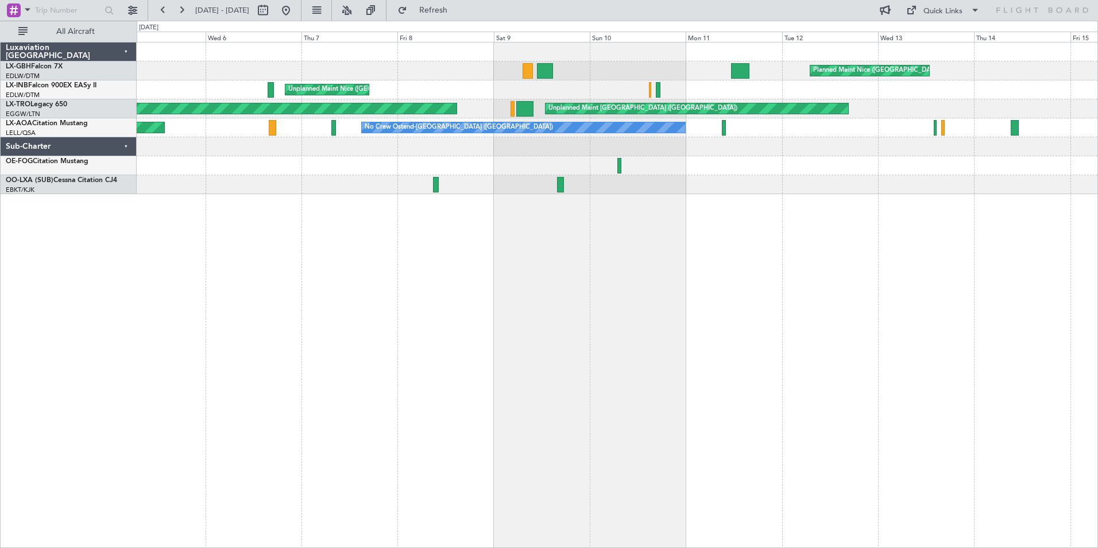  I want to click on a: LX-AOACitation Mustang, so click(47, 124).